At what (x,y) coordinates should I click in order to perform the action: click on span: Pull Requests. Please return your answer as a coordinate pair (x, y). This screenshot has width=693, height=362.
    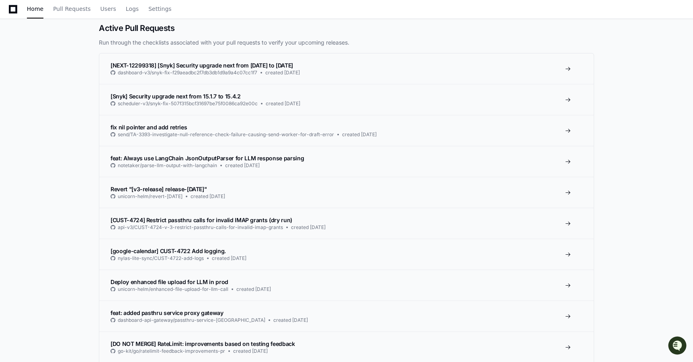
    Looking at the image, I should click on (72, 9).